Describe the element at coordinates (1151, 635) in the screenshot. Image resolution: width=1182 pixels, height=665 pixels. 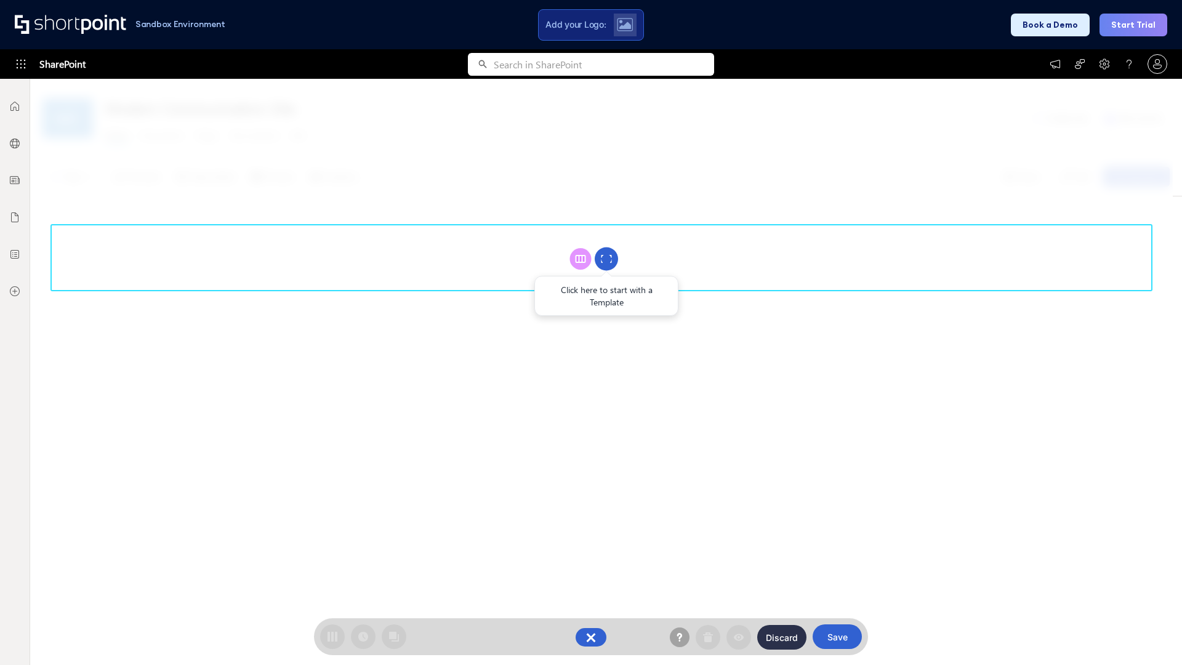
I see `div: Chat Widget` at that location.